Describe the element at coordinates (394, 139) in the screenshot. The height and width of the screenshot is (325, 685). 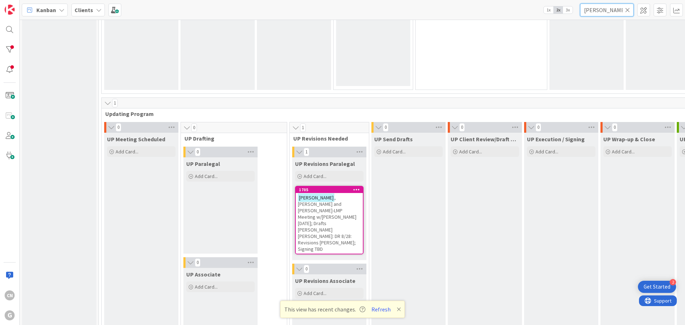
I see `span: UP Send Drafts` at that location.